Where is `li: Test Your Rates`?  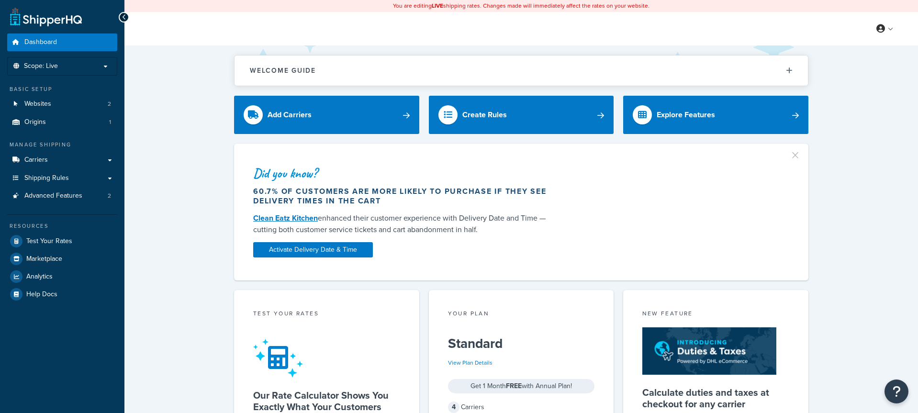
li: Test Your Rates is located at coordinates (62, 241).